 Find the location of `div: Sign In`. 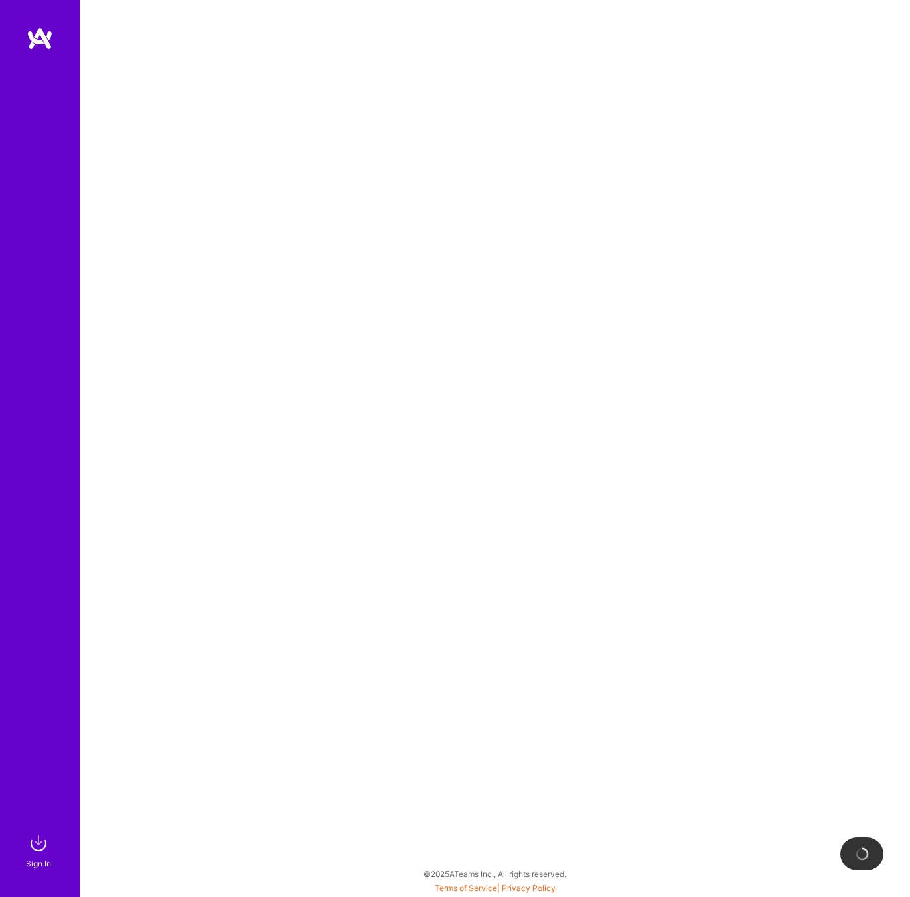

div: Sign In is located at coordinates (38, 863).